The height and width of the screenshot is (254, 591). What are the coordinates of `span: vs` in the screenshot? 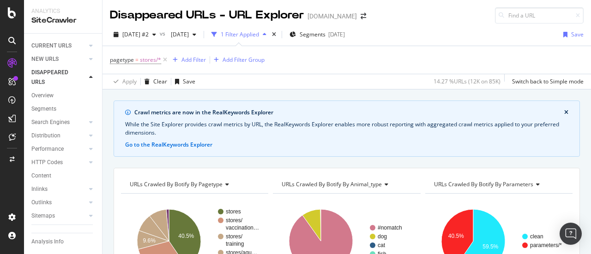 It's located at (163, 33).